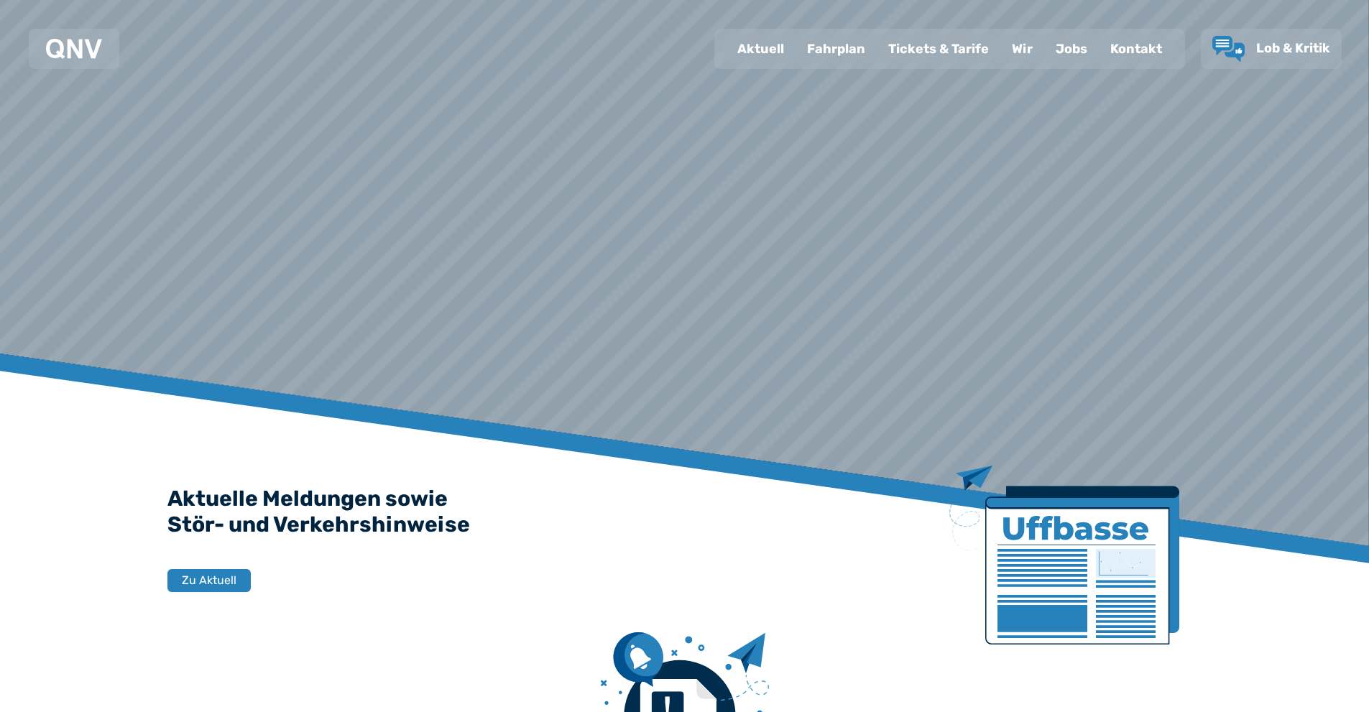 Image resolution: width=1369 pixels, height=712 pixels. I want to click on a: Lob & Kritik, so click(1272, 49).